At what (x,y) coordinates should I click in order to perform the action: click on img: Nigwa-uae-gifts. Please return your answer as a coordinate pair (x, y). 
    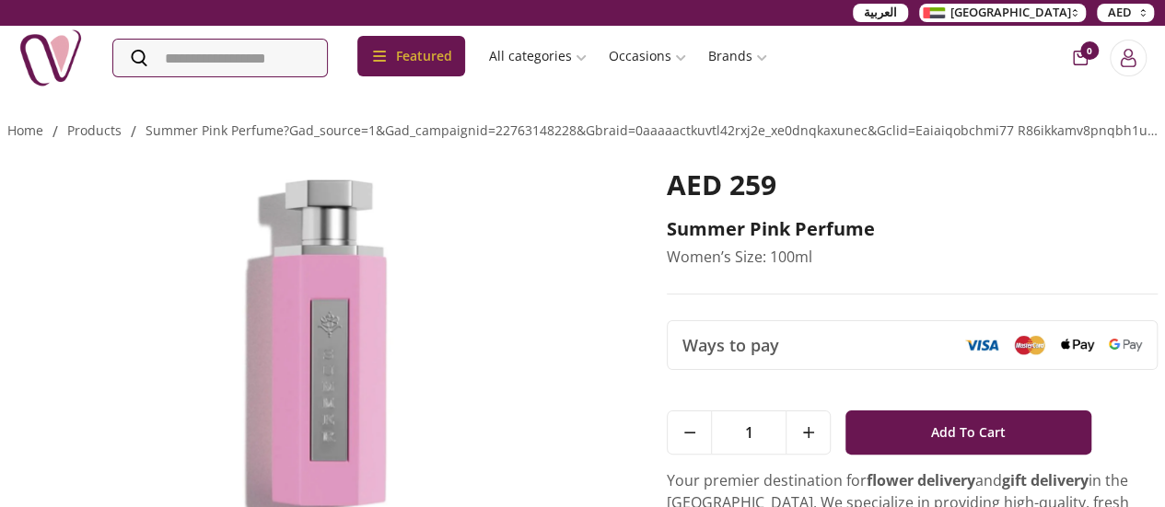
    Looking at the image, I should click on (51, 58).